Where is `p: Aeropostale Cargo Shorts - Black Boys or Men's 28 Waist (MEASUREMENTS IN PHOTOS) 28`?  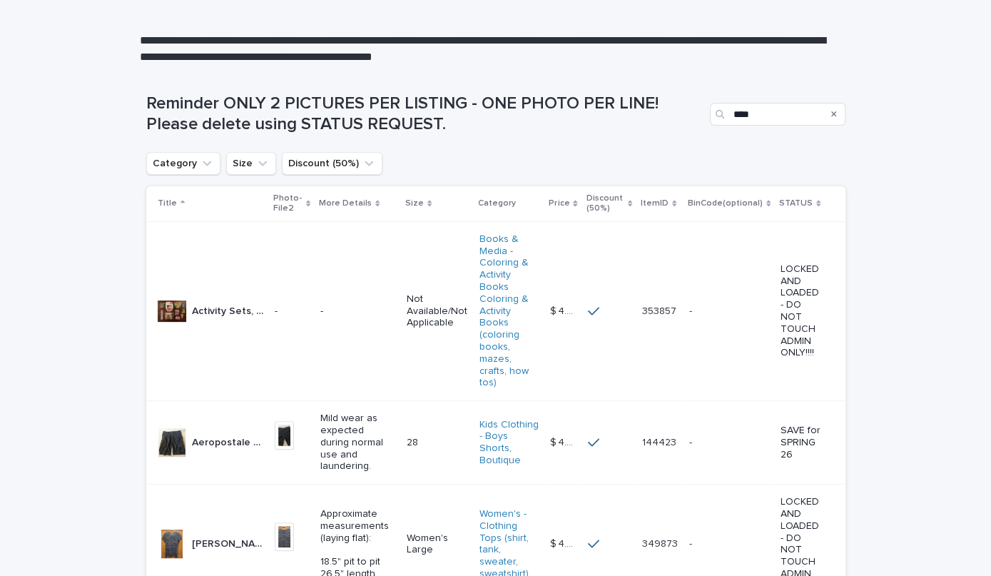 p: Aeropostale Cargo Shorts - Black Boys or Men's 28 Waist (MEASUREMENTS IN PHOTOS) 28 is located at coordinates (229, 441).